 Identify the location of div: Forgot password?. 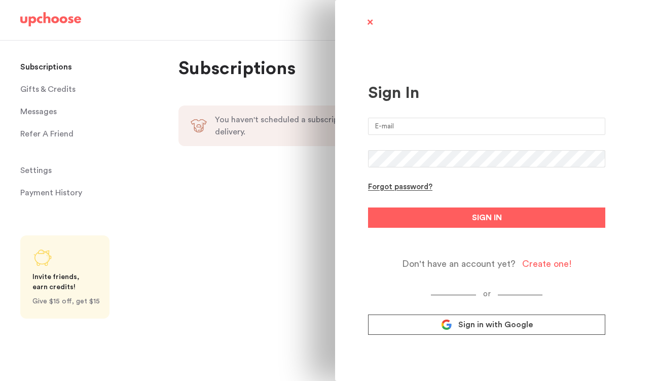
(400, 187).